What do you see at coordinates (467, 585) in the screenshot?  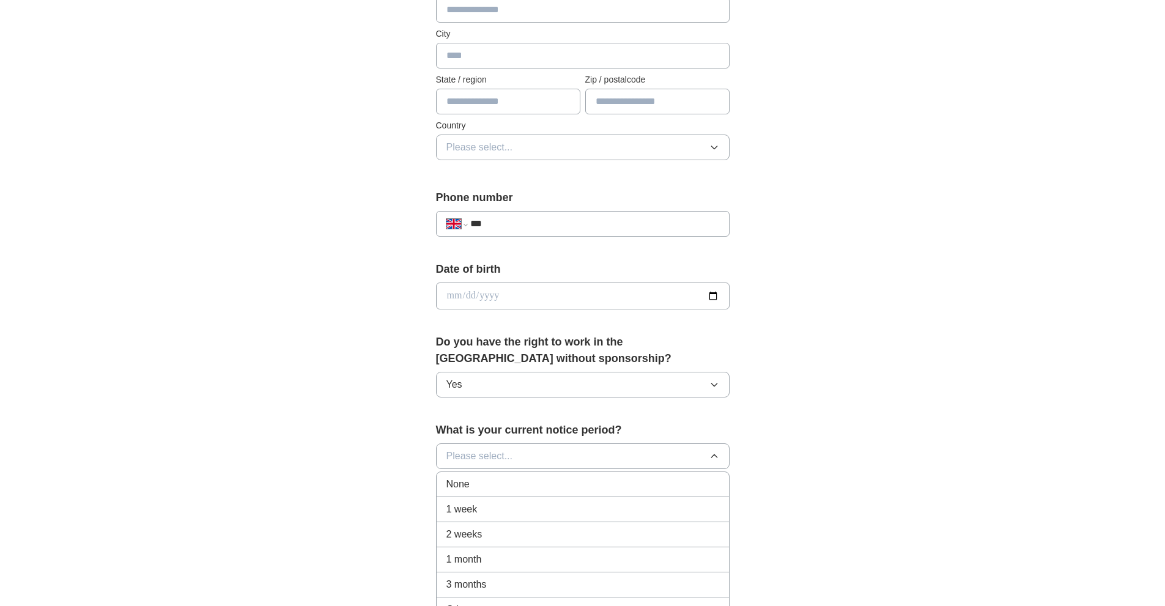 I see `span: 3 months` at bounding box center [467, 585].